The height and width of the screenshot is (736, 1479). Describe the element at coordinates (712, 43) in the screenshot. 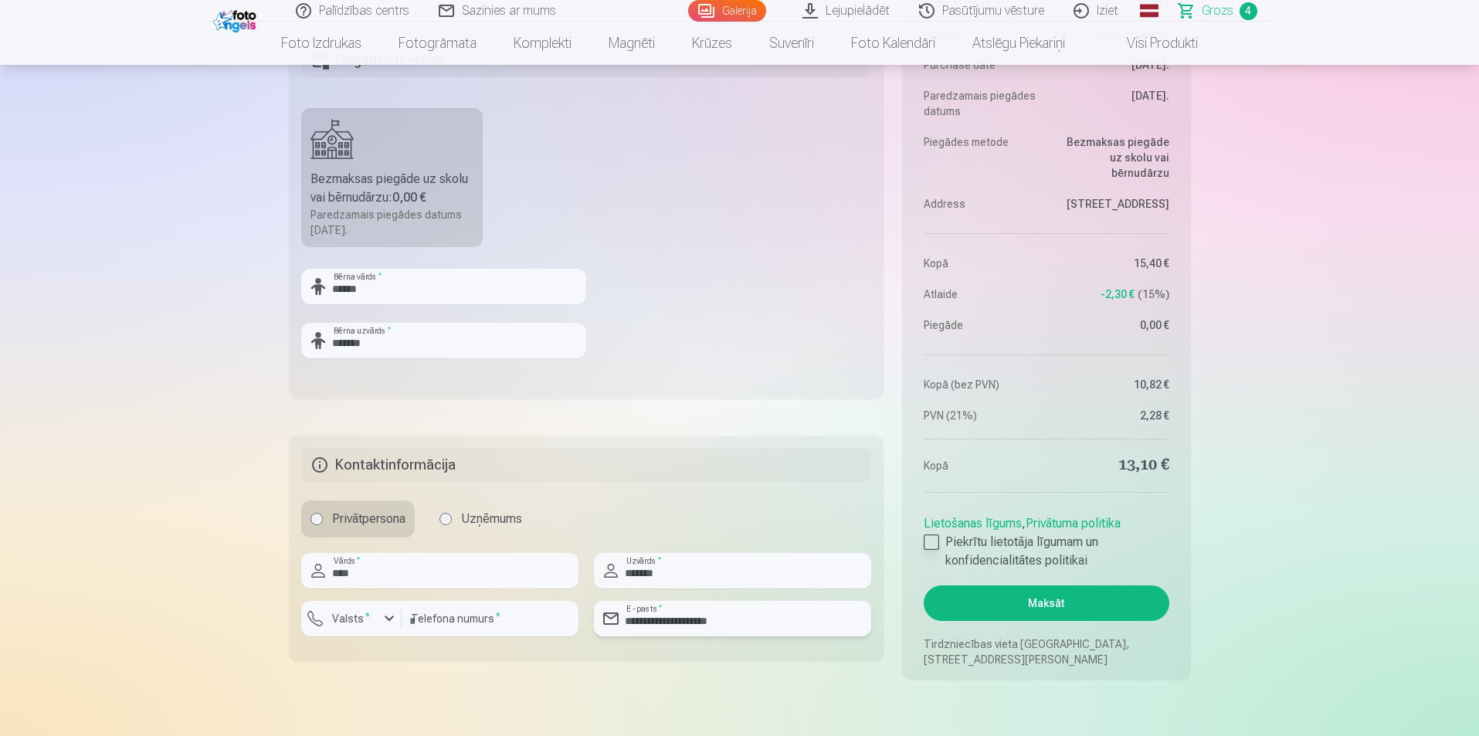

I see `a: Krūzes` at that location.